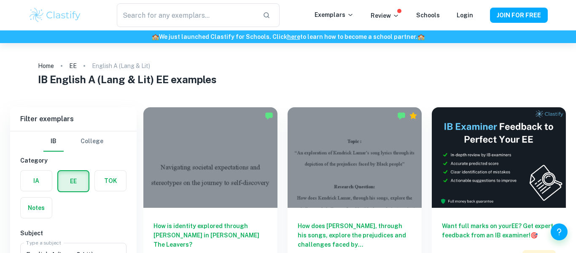 Image resolution: width=576 pixels, height=253 pixels. I want to click on button: JOIN FOR FREE, so click(519, 15).